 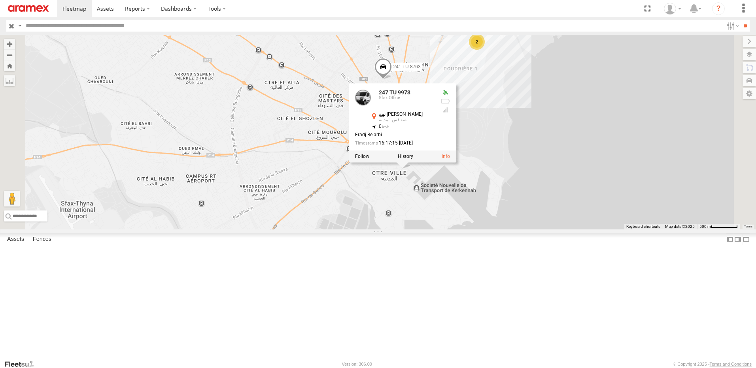 I want to click on span: 0, so click(x=384, y=126).